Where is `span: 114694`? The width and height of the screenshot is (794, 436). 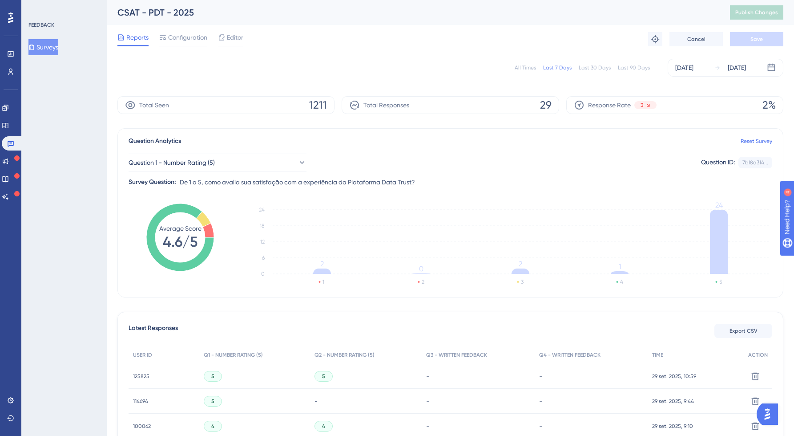
span: 114694 is located at coordinates (141, 401).